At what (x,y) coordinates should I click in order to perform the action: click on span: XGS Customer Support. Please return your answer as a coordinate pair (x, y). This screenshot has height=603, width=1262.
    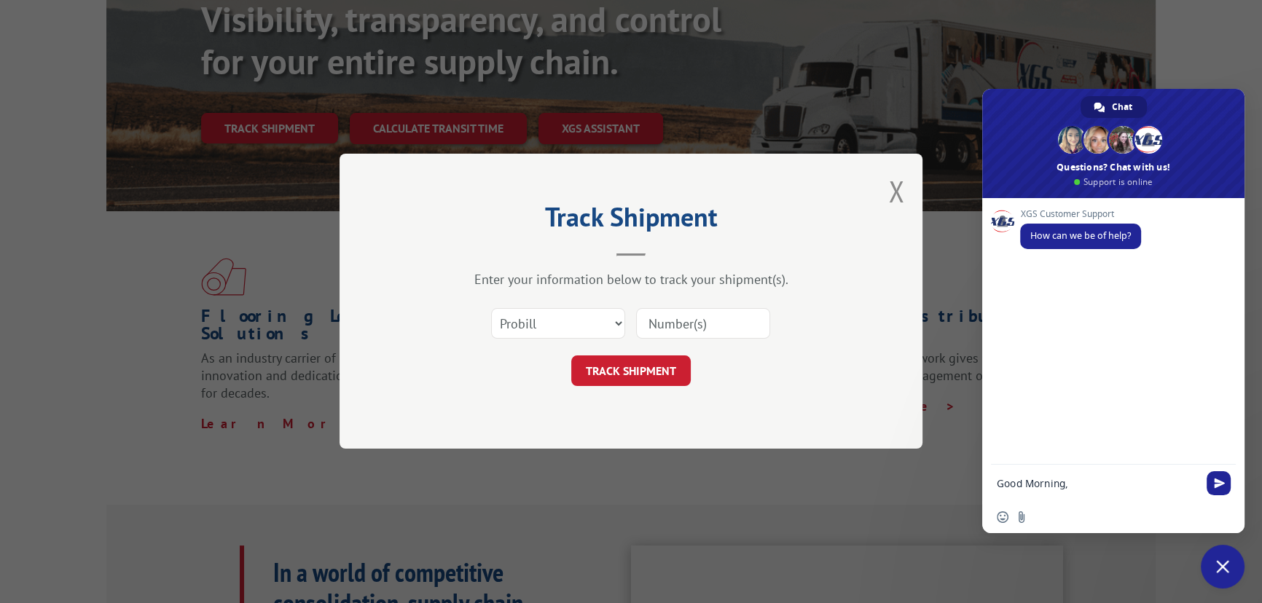
    Looking at the image, I should click on (1081, 214).